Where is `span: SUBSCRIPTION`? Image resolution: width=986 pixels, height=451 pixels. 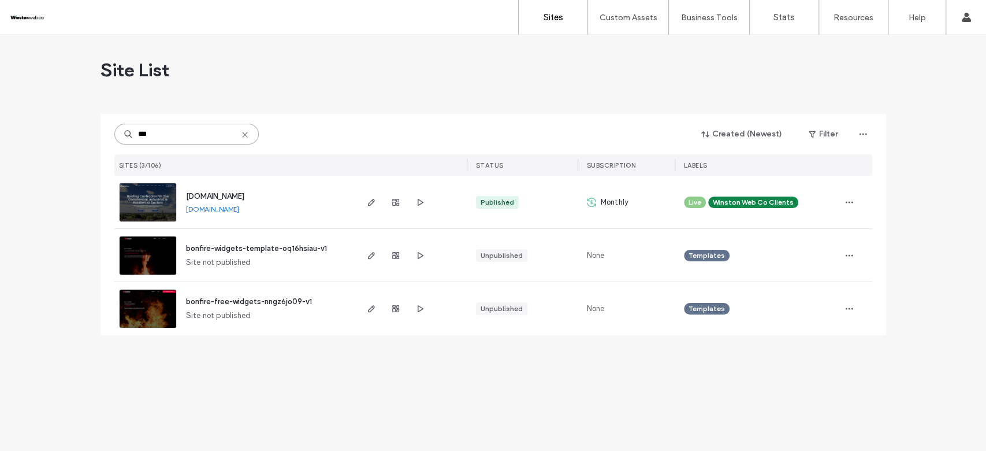 span: SUBSCRIPTION is located at coordinates (611, 165).